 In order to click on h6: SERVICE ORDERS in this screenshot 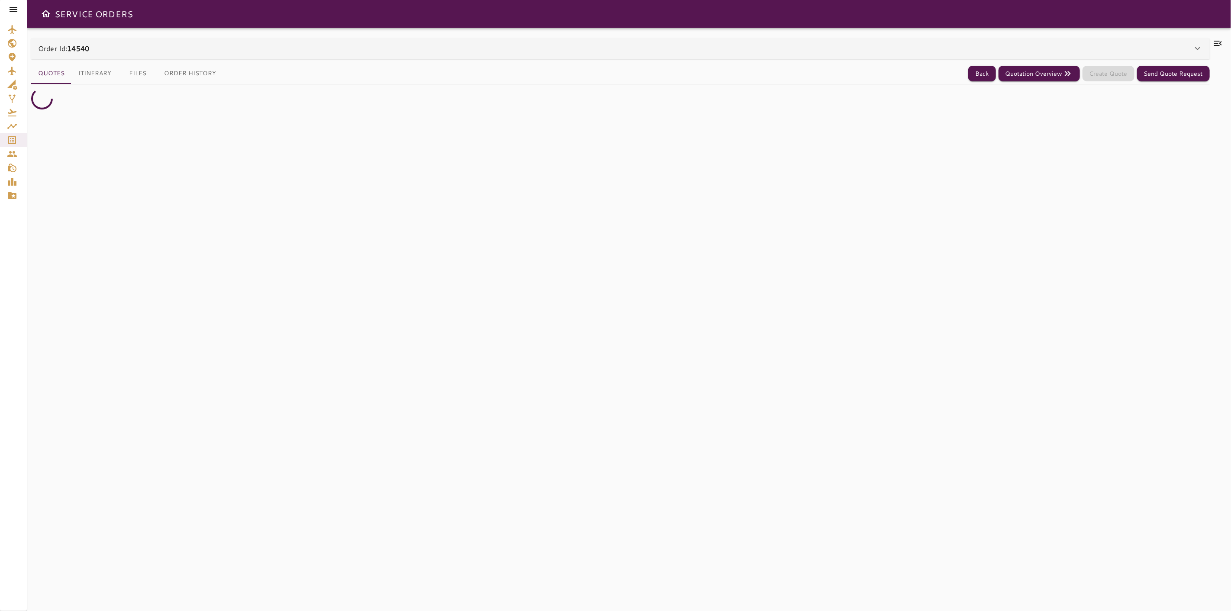, I will do `click(93, 14)`.